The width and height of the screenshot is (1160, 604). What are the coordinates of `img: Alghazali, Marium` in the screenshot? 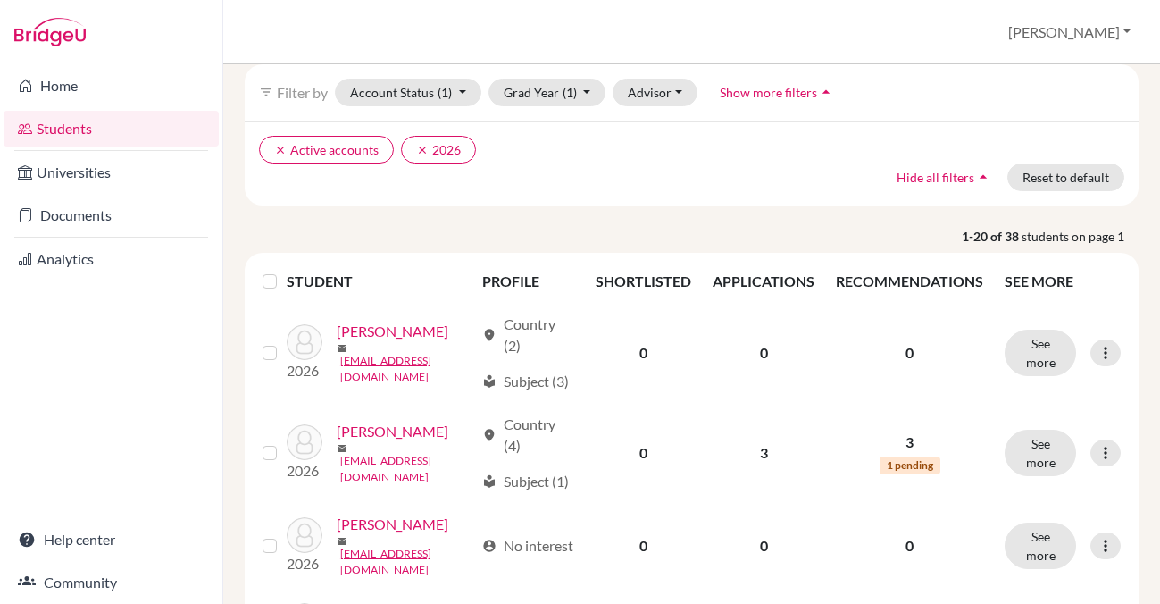 It's located at (305, 442).